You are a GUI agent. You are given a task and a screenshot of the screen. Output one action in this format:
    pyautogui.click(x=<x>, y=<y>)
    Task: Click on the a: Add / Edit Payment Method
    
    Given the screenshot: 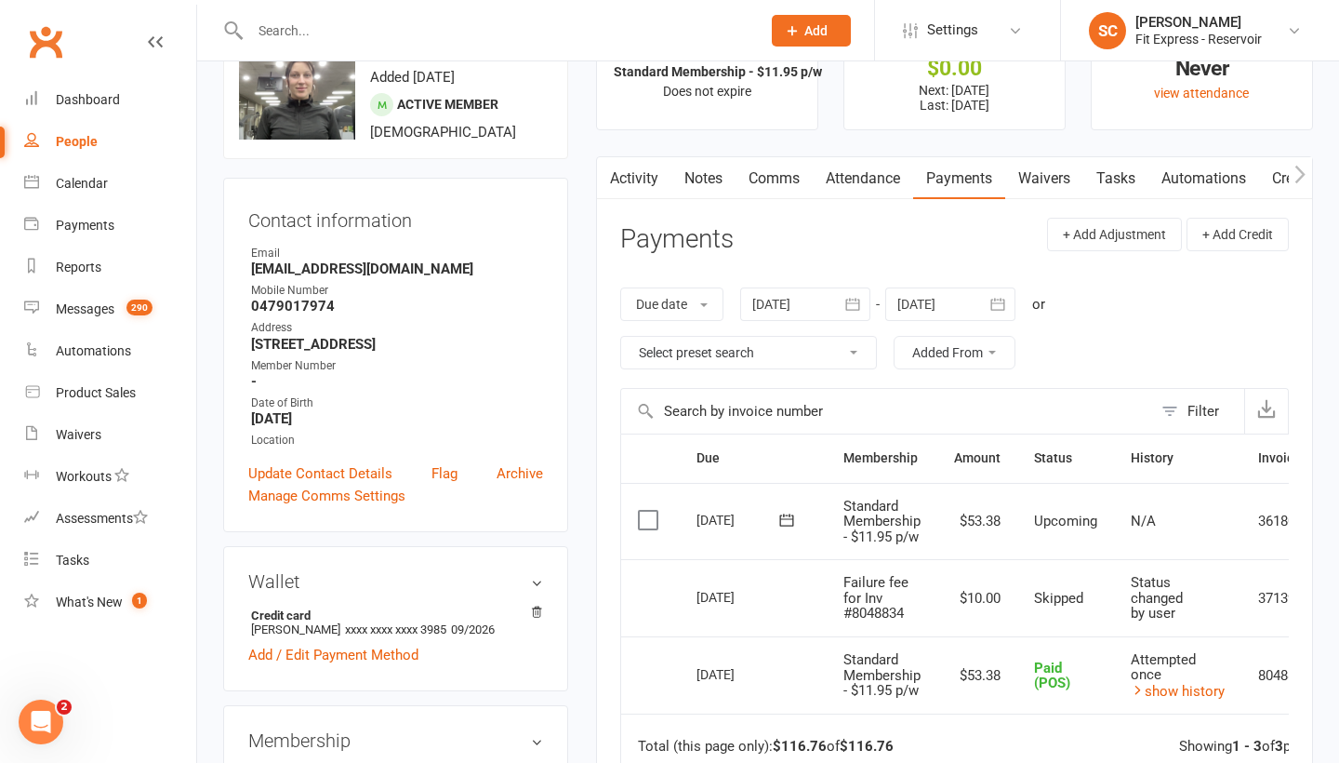 What is the action you would take?
    pyautogui.click(x=333, y=655)
    